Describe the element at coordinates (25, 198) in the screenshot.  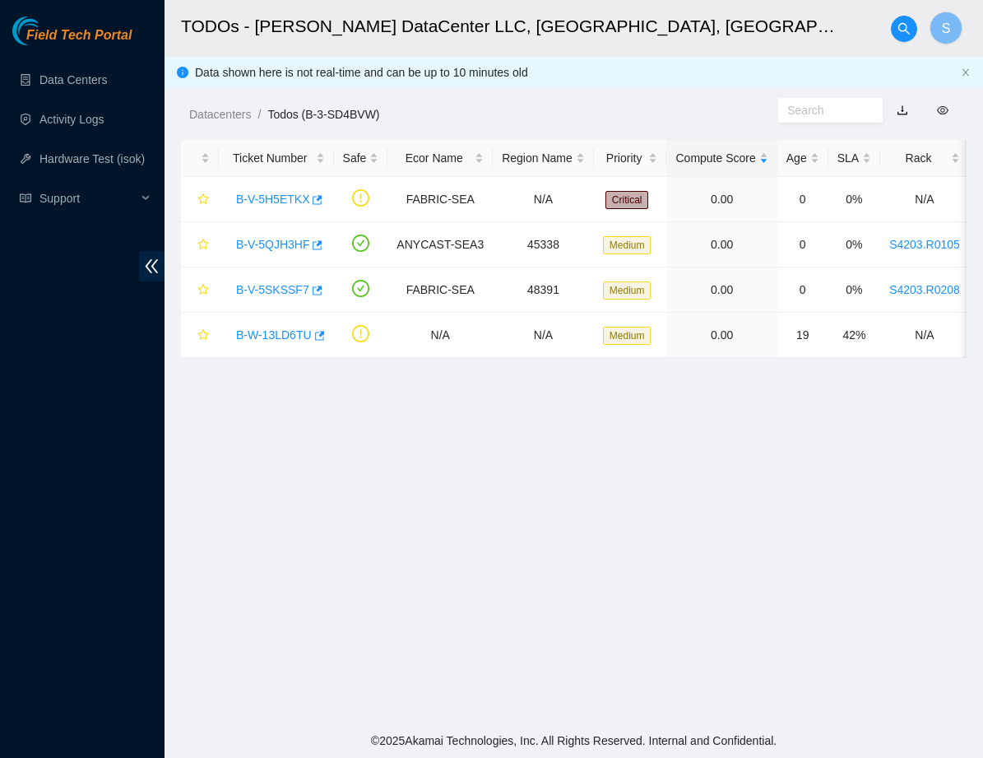
I see `span: read` at that location.